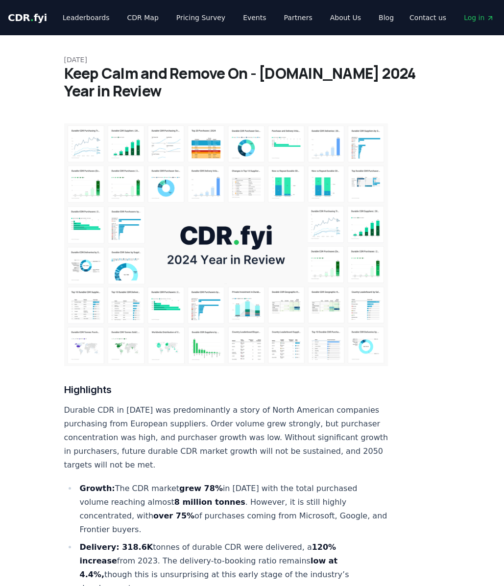 Image resolution: width=504 pixels, height=586 pixels. Describe the element at coordinates (226, 390) in the screenshot. I see `h3: Highlights` at that location.